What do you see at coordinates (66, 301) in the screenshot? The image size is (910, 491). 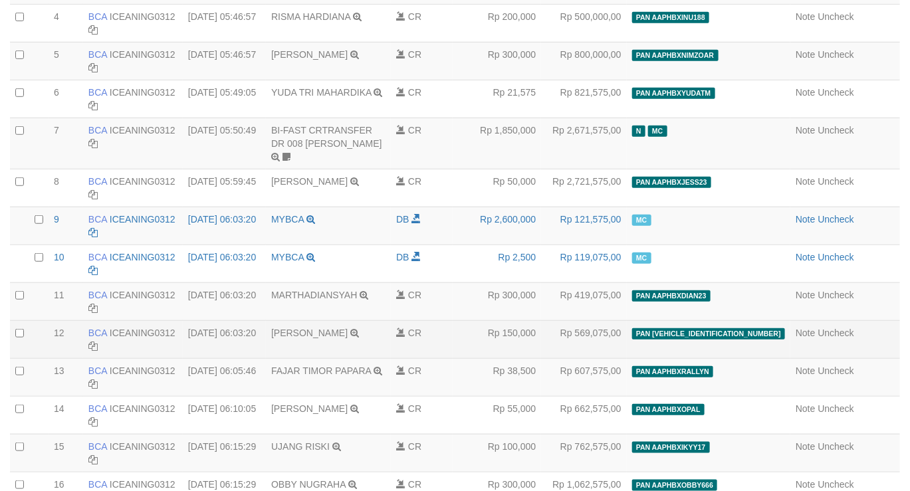 I see `td: 11` at bounding box center [66, 301].